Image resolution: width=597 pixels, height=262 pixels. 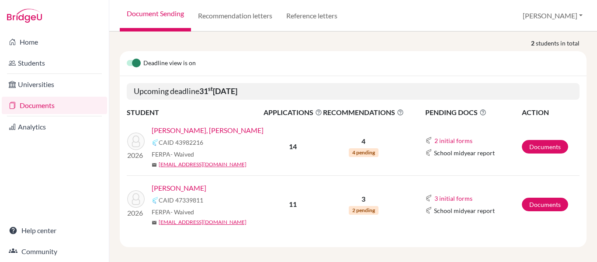 What do you see at coordinates (54, 230) in the screenshot?
I see `a: Help center` at bounding box center [54, 230].